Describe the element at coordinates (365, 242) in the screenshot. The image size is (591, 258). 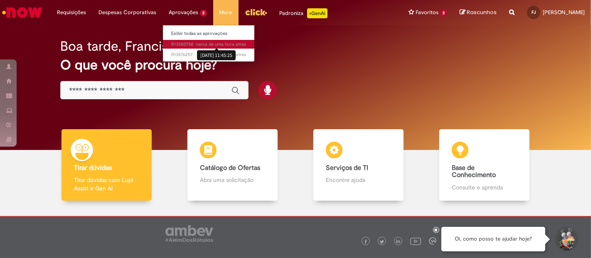
I see `img: logo_footer_facebook.png` at that location.